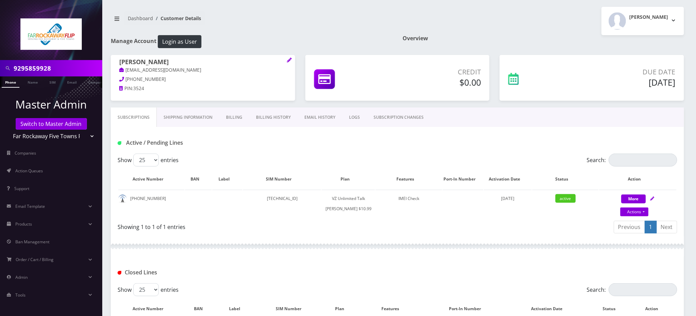  I want to click on a: SUBSCRIPTION CHANGES, so click(399, 117).